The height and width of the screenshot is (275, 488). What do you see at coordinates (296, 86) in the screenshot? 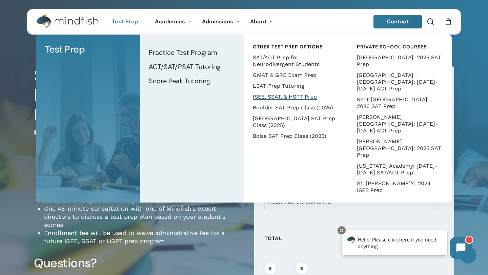
I see `a: LSAT Prep Tutoring` at bounding box center [296, 86].